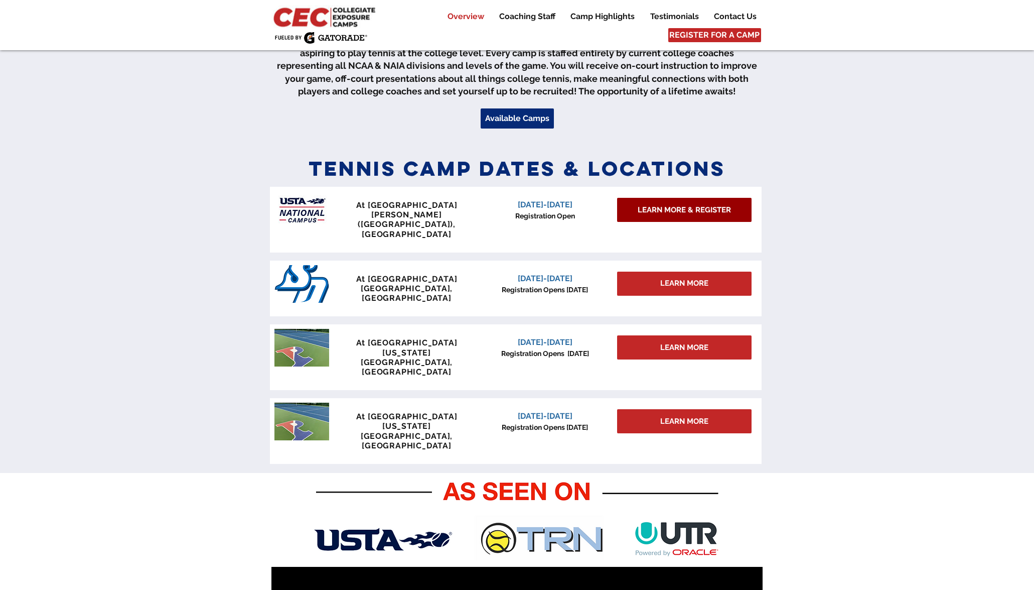 The width and height of the screenshot is (1034, 590). Describe the element at coordinates (517, 118) in the screenshot. I see `span: Available Camps` at that location.